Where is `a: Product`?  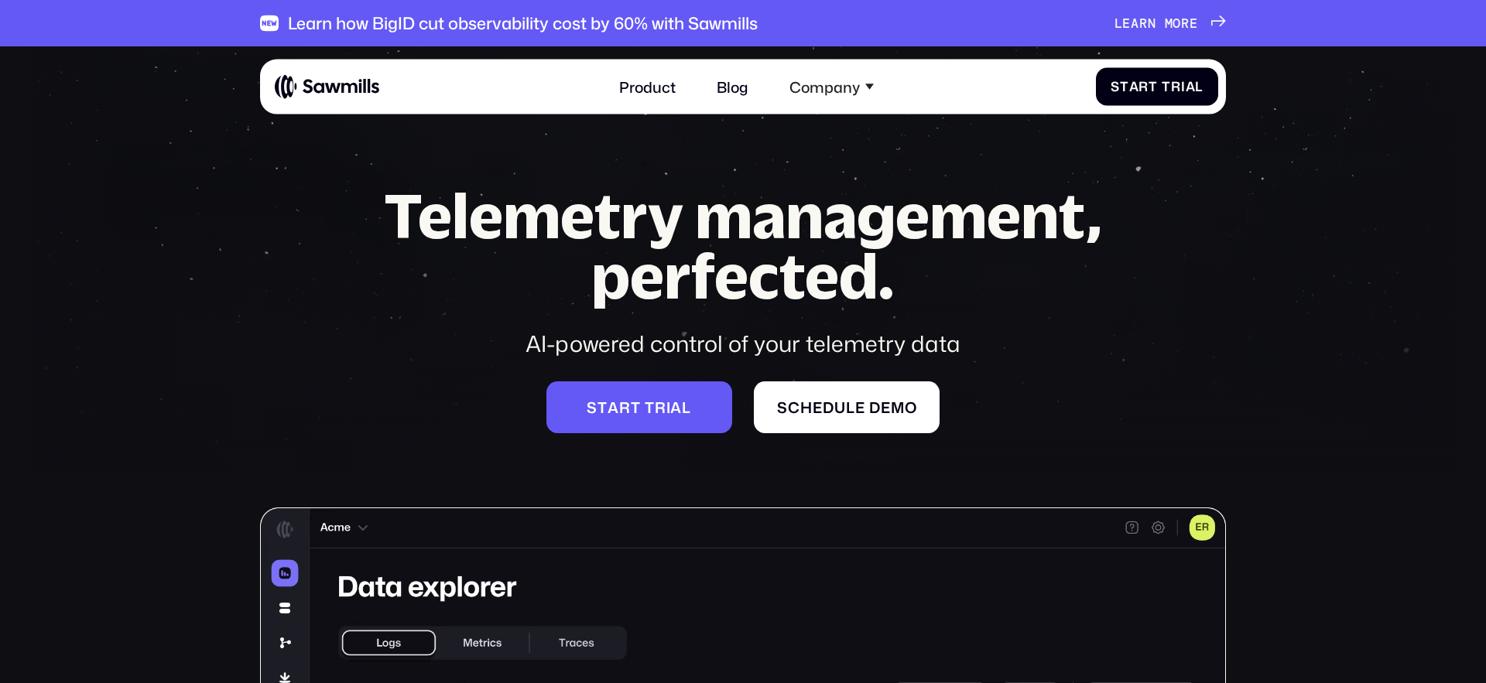
a: Product is located at coordinates (648, 87).